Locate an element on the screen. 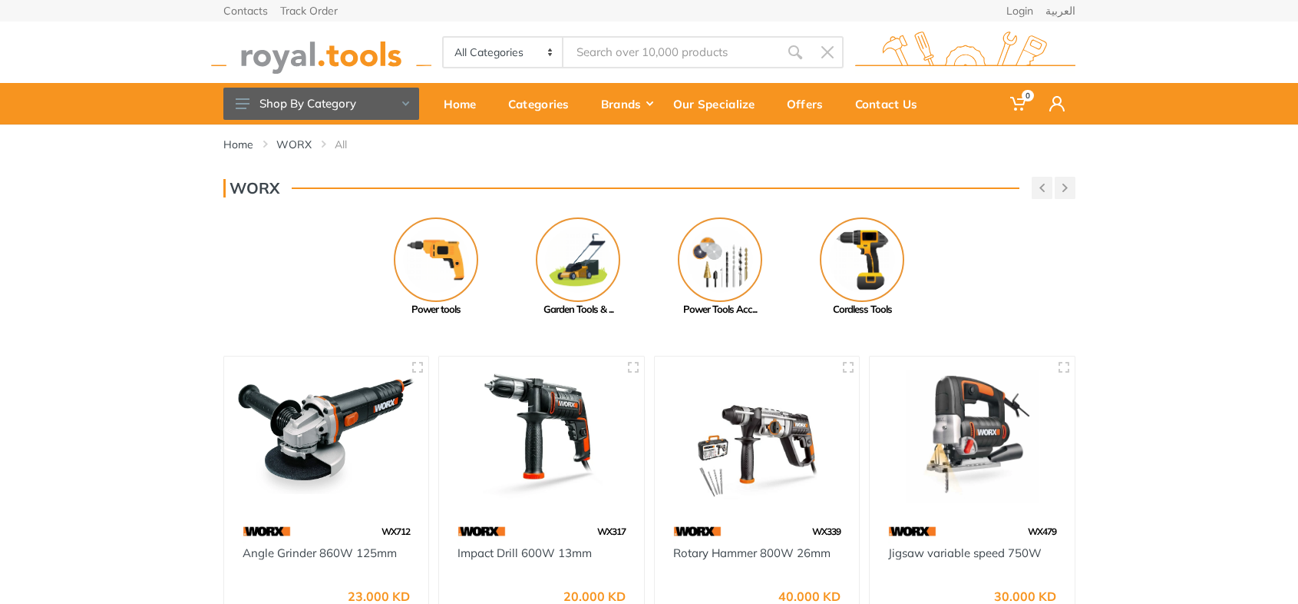 Image resolution: width=1298 pixels, height=604 pixels. img: Royal Tools - Rotary Hammer 800W 26mm is located at coordinates (757, 436).